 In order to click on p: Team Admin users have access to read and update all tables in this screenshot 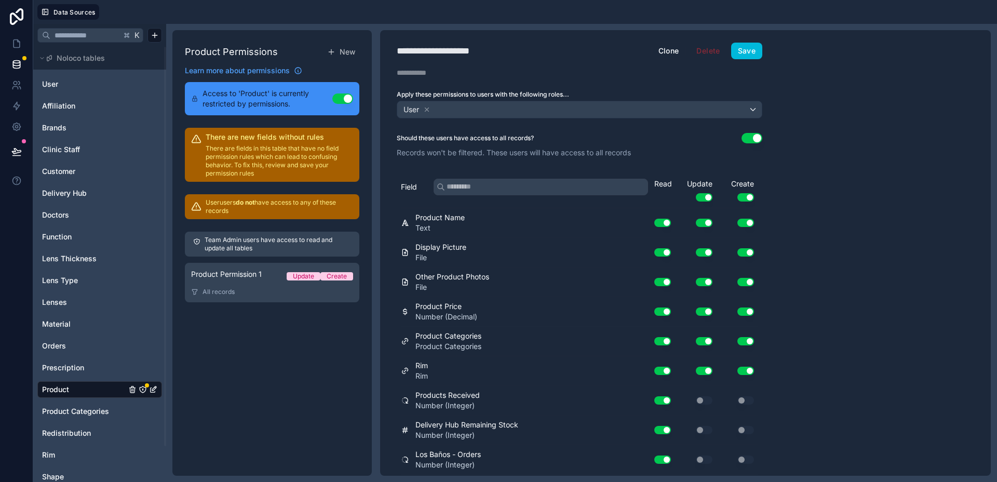, I will do `click(278, 244)`.